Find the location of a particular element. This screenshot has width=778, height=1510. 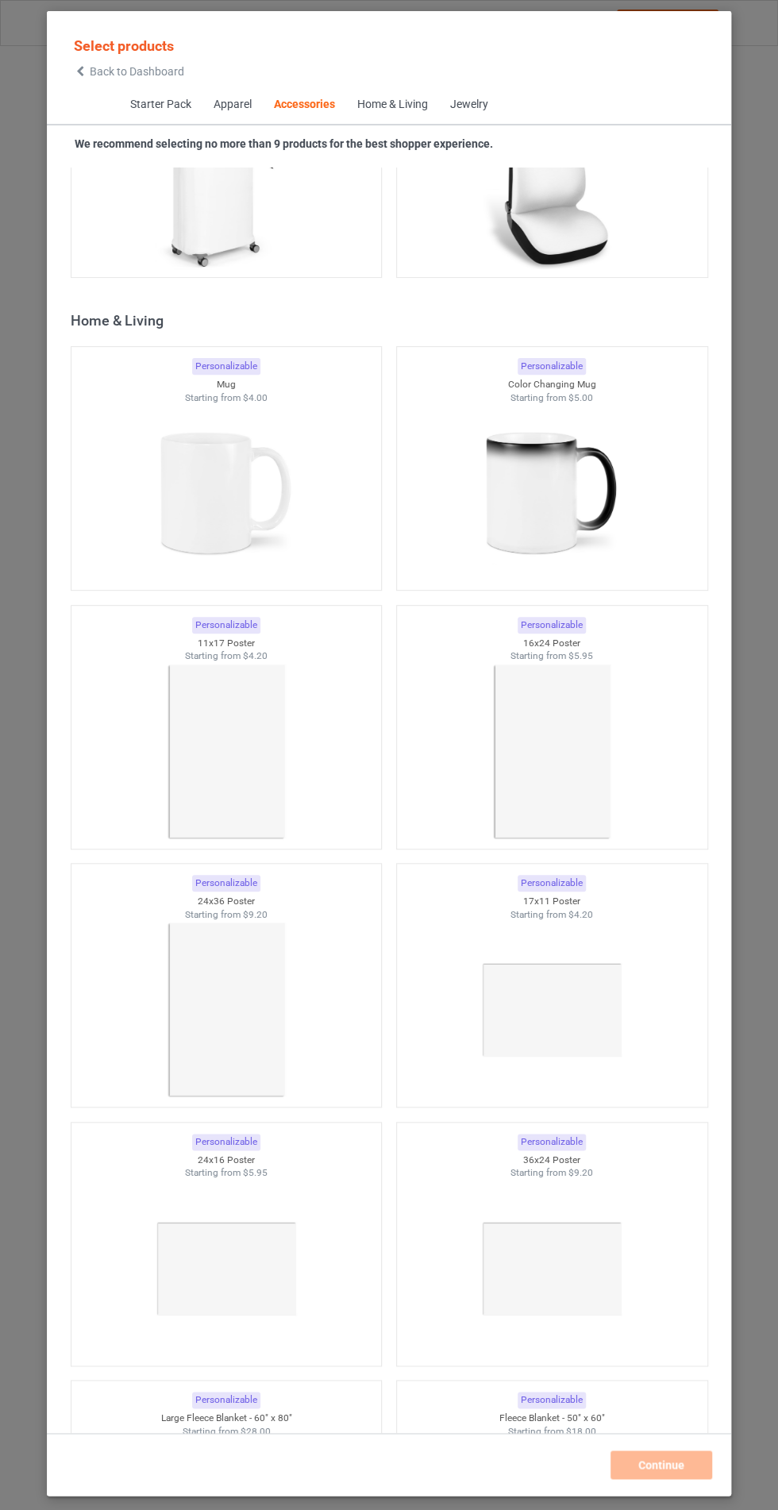

div: 17x11 Poster is located at coordinates (552, 901).